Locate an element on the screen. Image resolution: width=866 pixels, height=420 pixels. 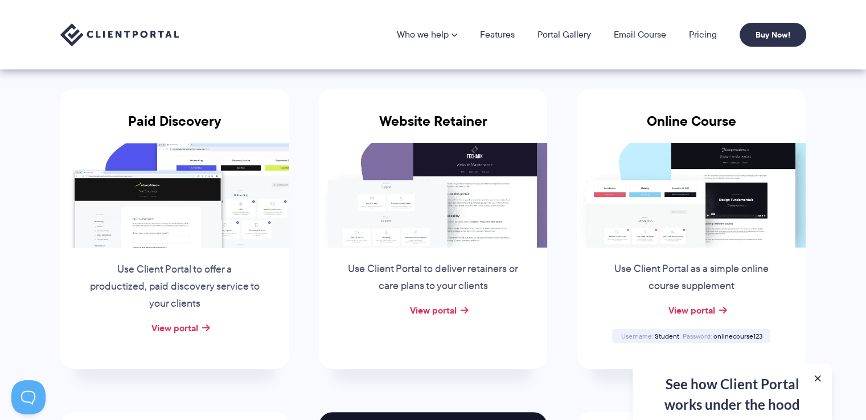
a: Buy Now! is located at coordinates (773, 35).